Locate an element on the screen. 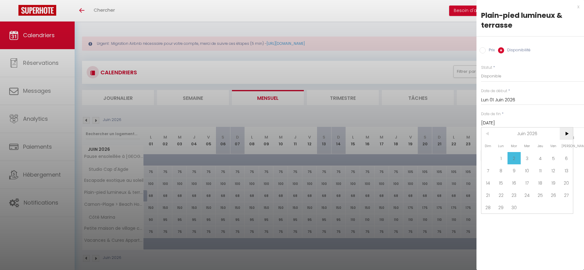  span: 19 is located at coordinates (554, 183).